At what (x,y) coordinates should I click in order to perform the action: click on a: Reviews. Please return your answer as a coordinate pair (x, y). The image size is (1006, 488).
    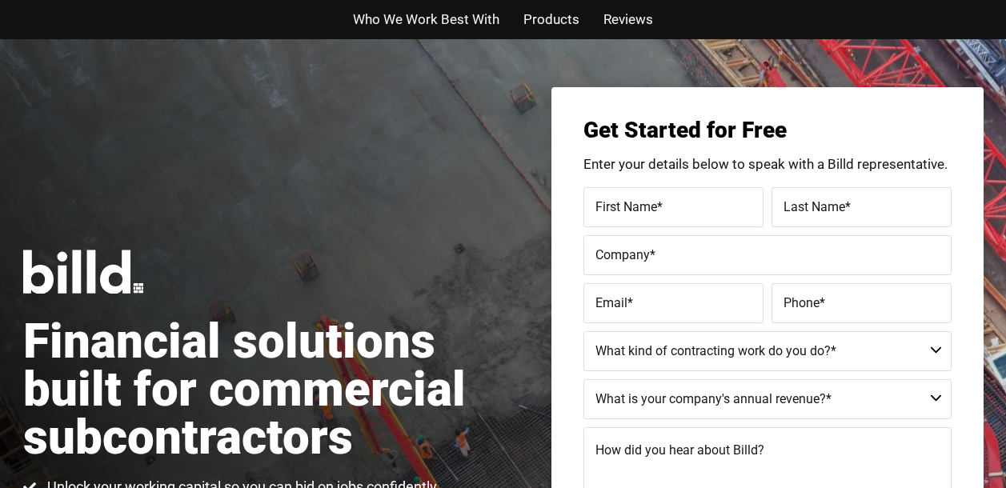
    Looking at the image, I should click on (628, 19).